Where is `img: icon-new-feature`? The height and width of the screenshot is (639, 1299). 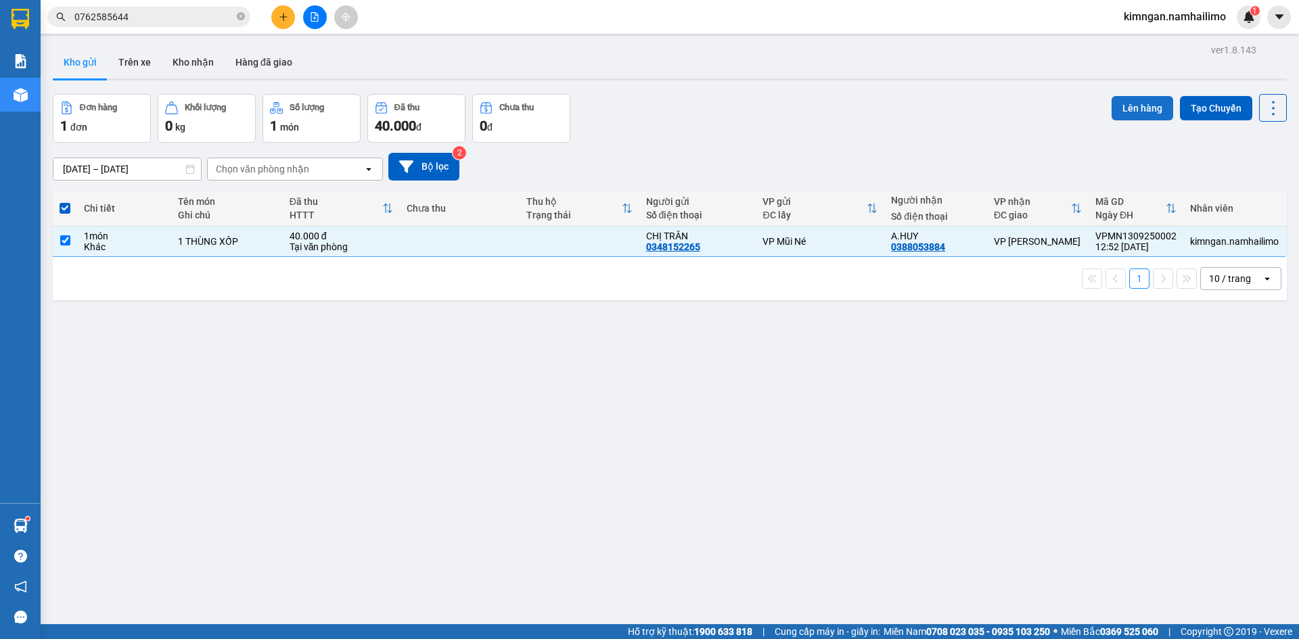
img: icon-new-feature is located at coordinates (1249, 17).